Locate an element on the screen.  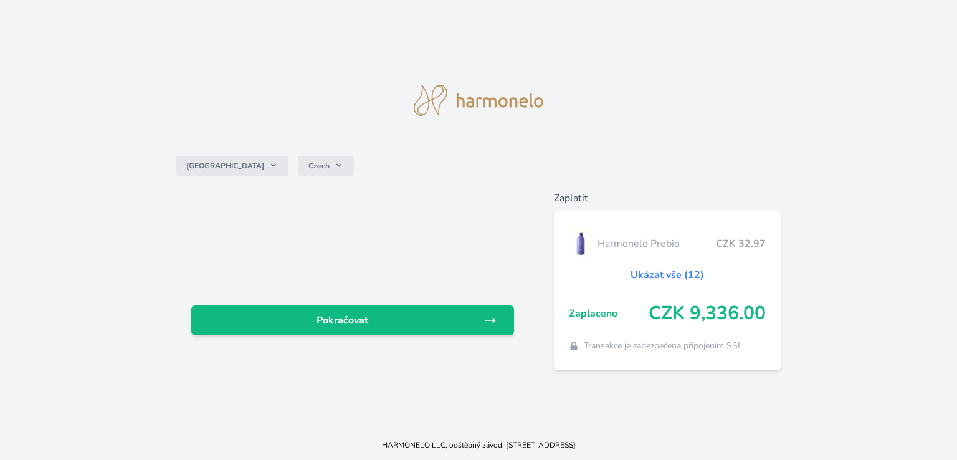
span: Transakce je zabezpečena připojením SSL is located at coordinates (663, 346).